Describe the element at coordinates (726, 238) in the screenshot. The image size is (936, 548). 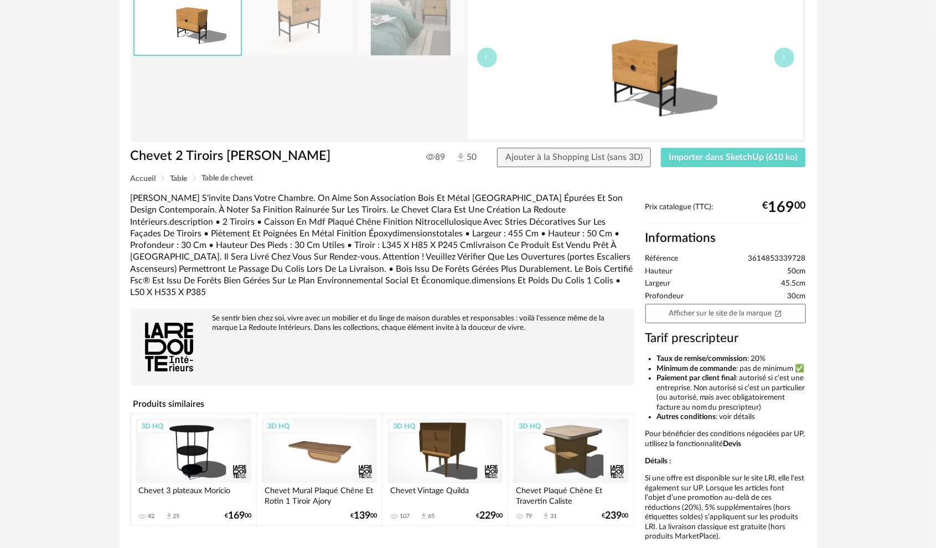
I see `h2: Informations` at that location.